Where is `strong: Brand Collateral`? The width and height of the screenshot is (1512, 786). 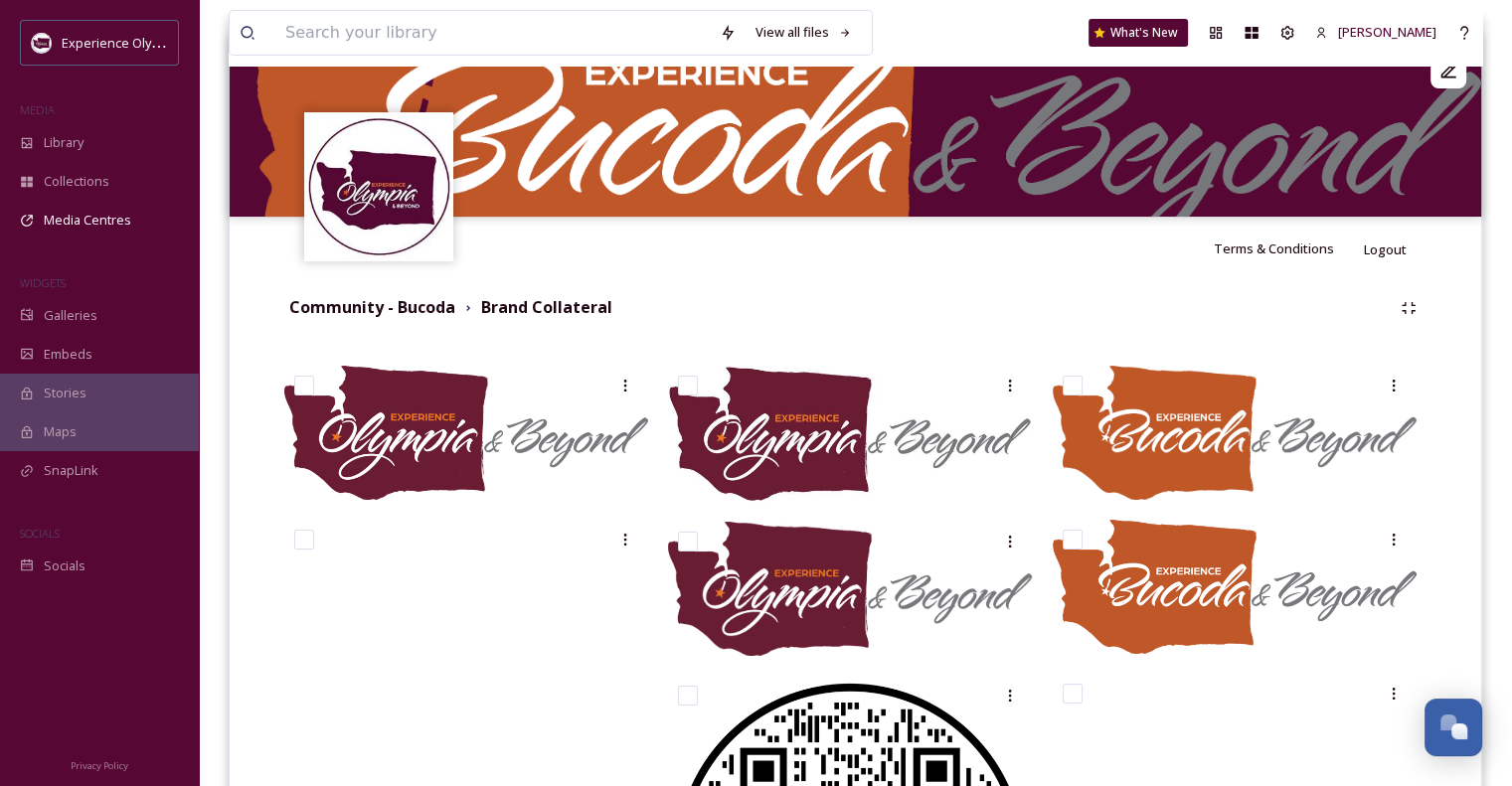
strong: Brand Collateral is located at coordinates (546, 307).